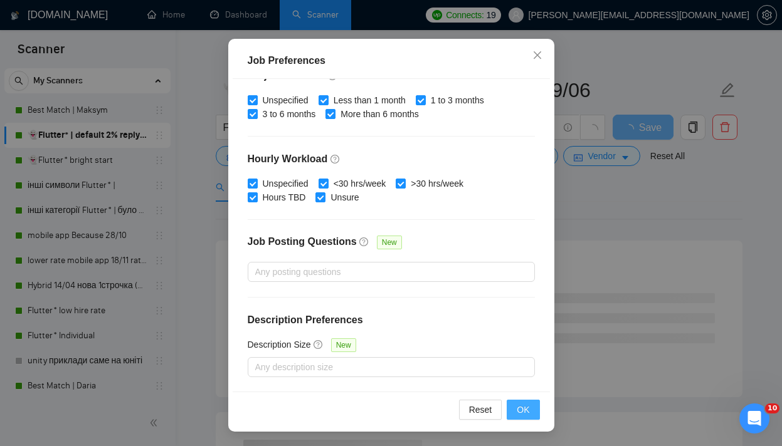 The width and height of the screenshot is (782, 446). Describe the element at coordinates (391, 61) in the screenshot. I see `div: Job Preferences` at that location.